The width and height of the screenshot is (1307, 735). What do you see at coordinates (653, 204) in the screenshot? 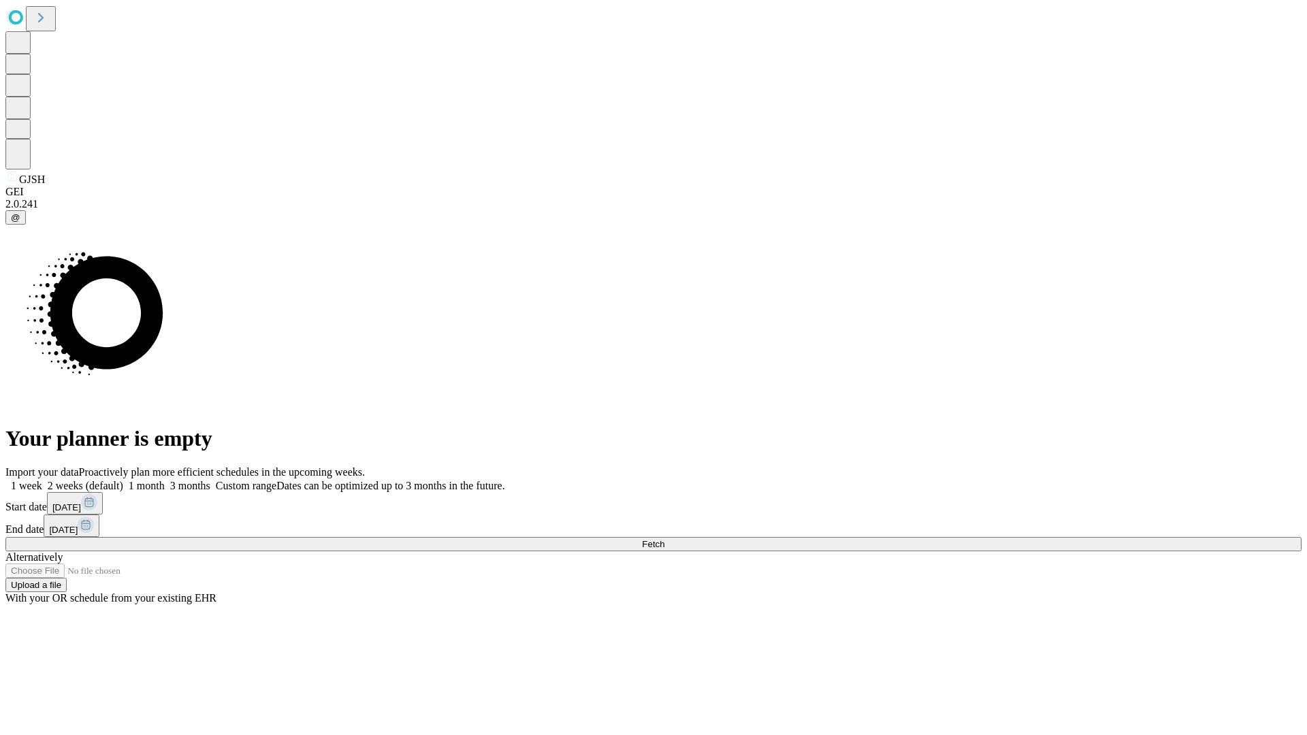
I see `div: 2.0.241` at bounding box center [653, 204].